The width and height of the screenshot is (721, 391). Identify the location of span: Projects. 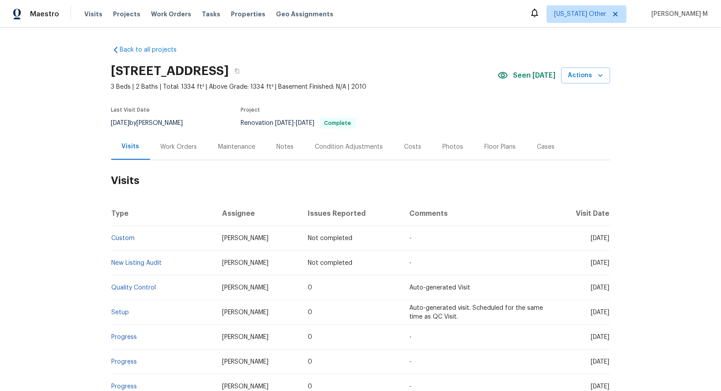
(127, 14).